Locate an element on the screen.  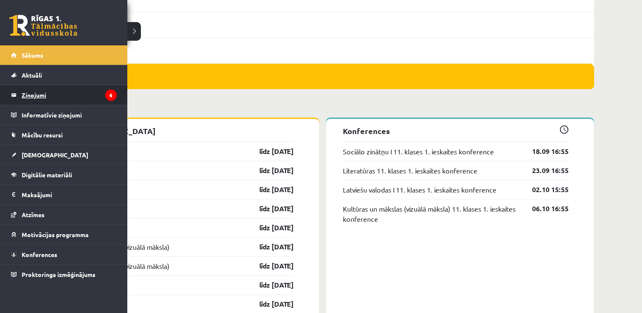
span: Aktuāli is located at coordinates (32, 75).